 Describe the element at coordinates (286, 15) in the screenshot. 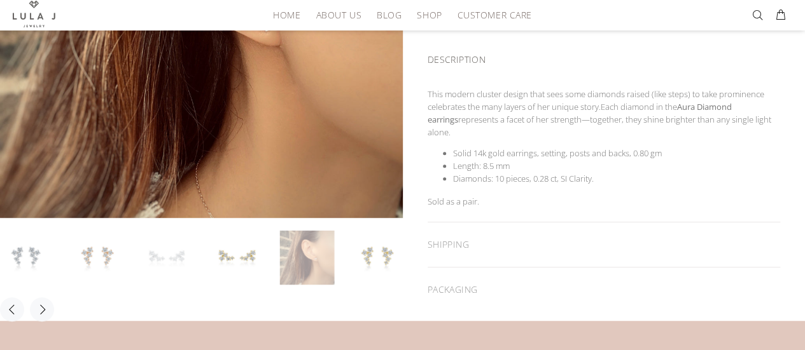

I see `span: HOME` at that location.